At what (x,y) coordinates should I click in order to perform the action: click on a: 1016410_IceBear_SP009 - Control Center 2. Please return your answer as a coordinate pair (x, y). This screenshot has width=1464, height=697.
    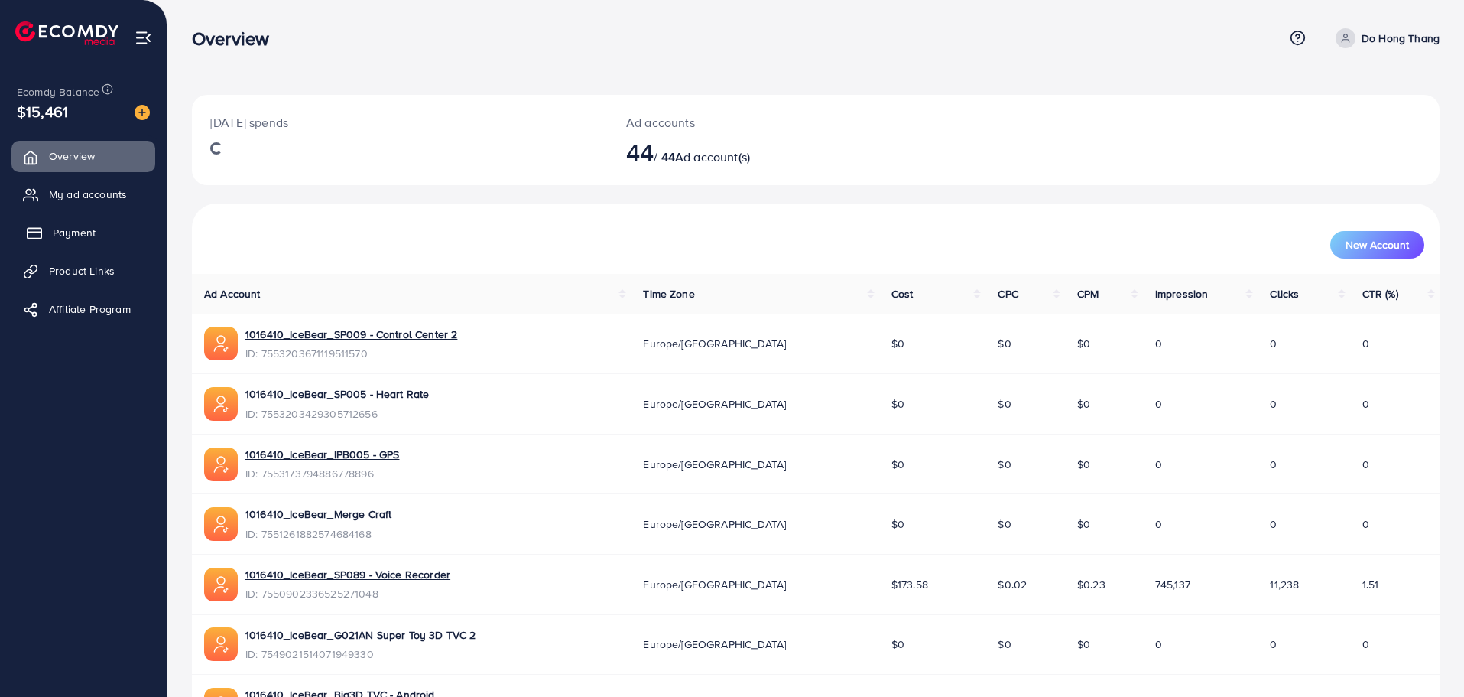
    Looking at the image, I should click on (351, 334).